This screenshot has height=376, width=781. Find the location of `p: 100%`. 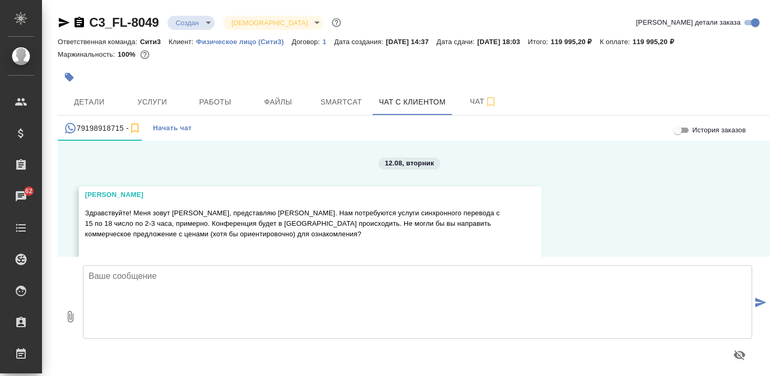

p: 100% is located at coordinates (127, 54).